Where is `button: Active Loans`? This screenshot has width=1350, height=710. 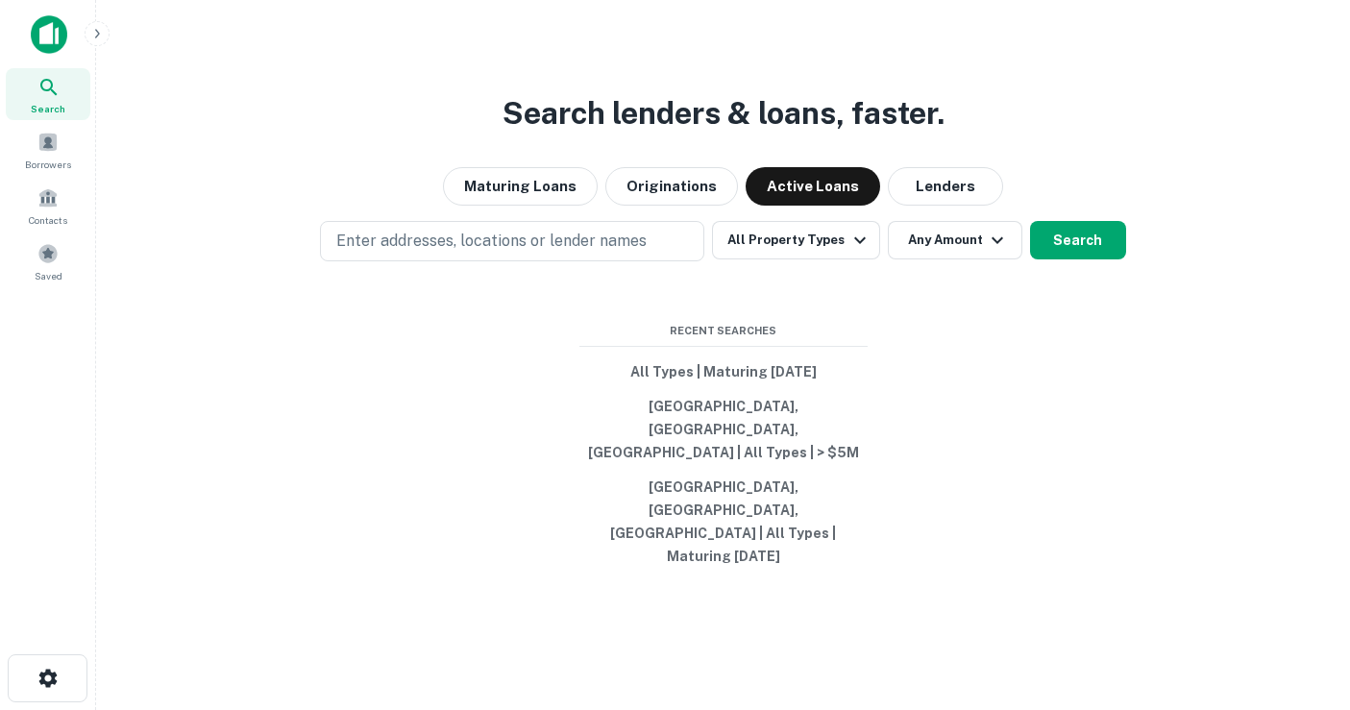 button: Active Loans is located at coordinates (813, 186).